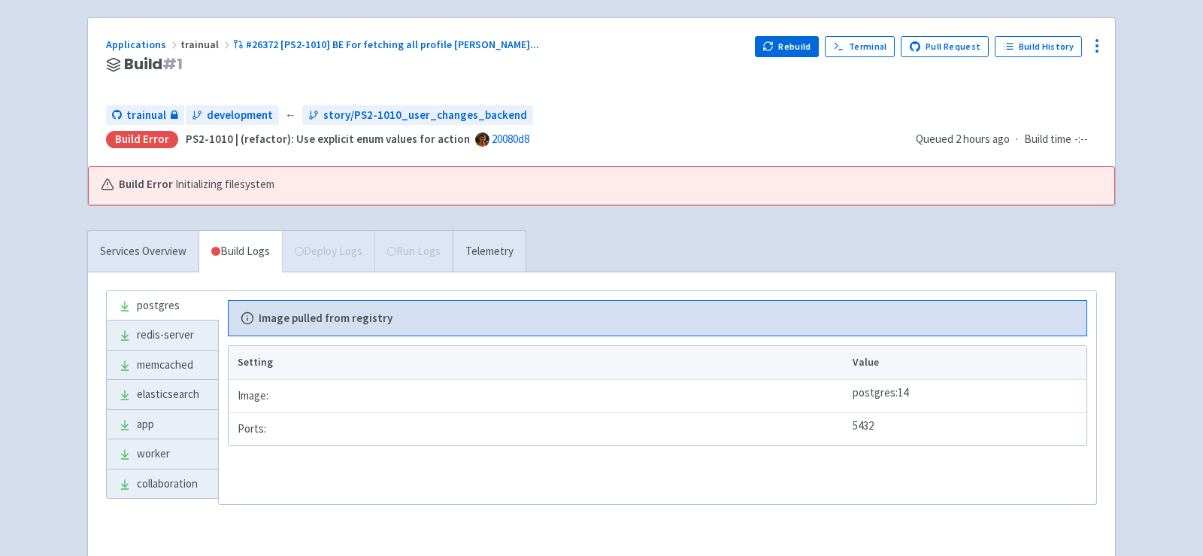 This screenshot has width=1203, height=556. I want to click on span: development, so click(240, 115).